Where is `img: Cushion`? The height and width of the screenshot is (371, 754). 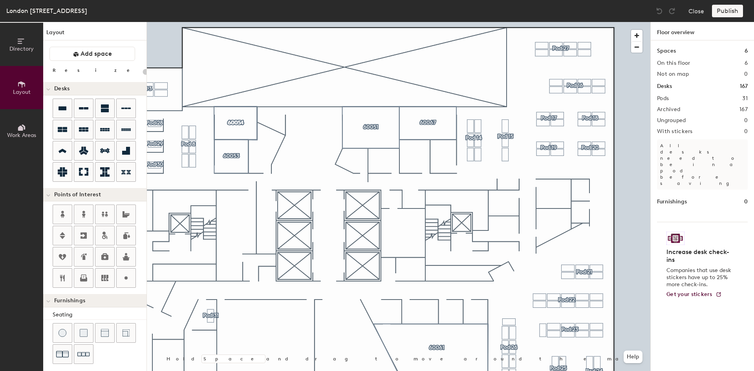
img: Cushion is located at coordinates (84, 333).